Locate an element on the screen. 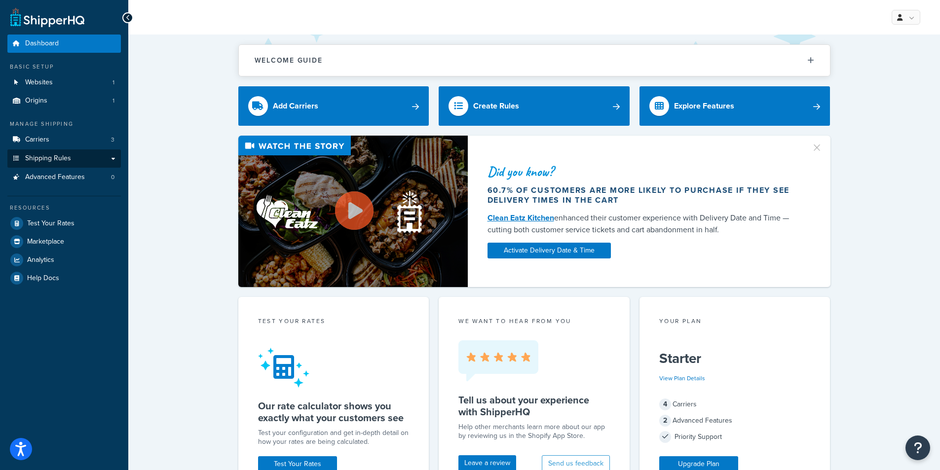 The image size is (940, 470). span: Origins is located at coordinates (36, 101).